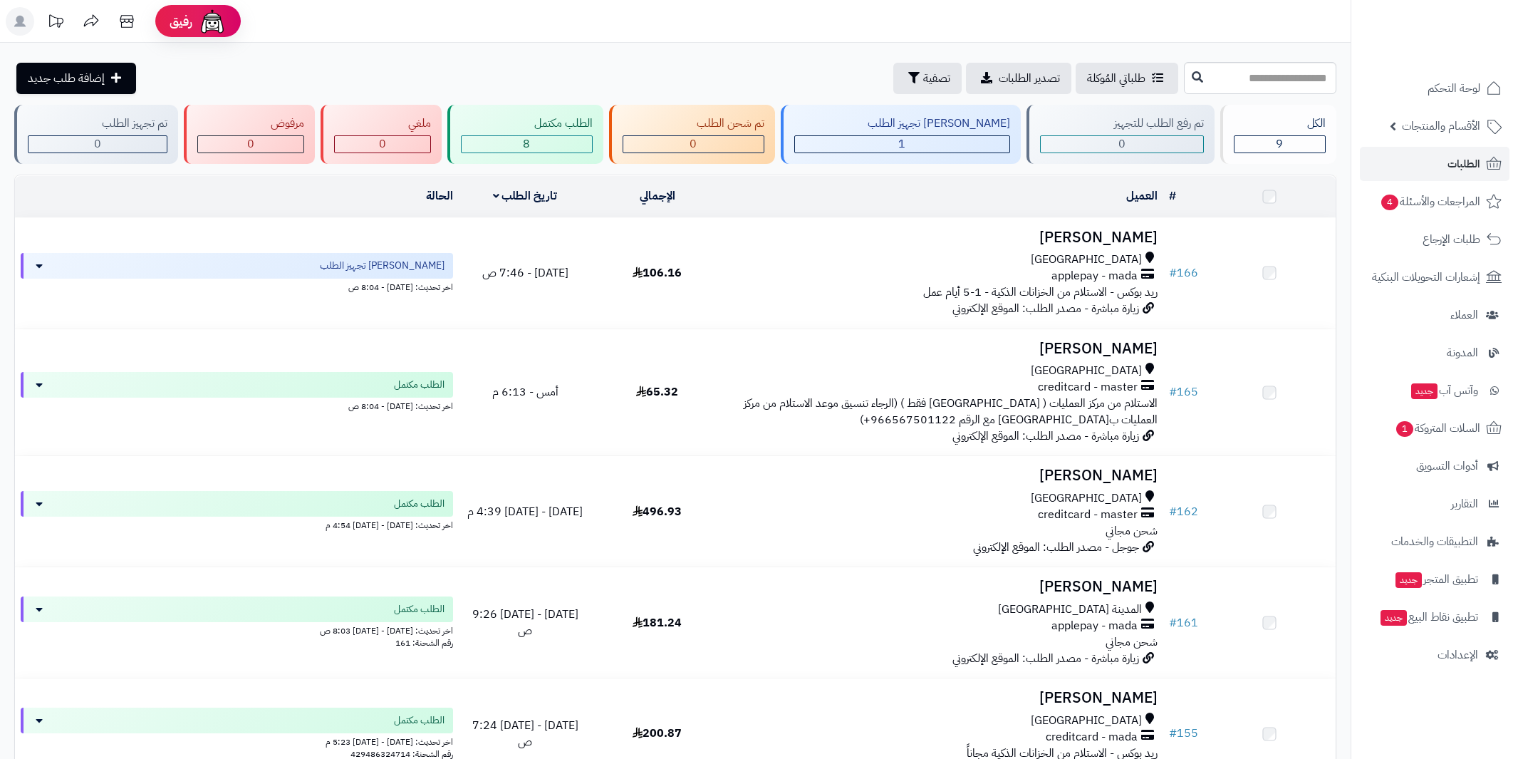  What do you see at coordinates (937, 78) in the screenshot?
I see `span: تصفية` at bounding box center [937, 78].